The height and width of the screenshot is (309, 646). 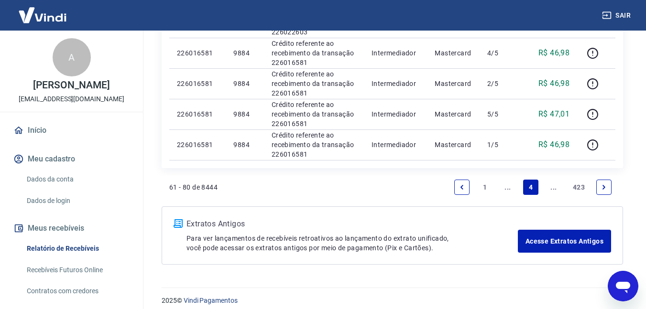 What do you see at coordinates (553, 114) in the screenshot?
I see `p: R$ 47,01` at bounding box center [553, 114].